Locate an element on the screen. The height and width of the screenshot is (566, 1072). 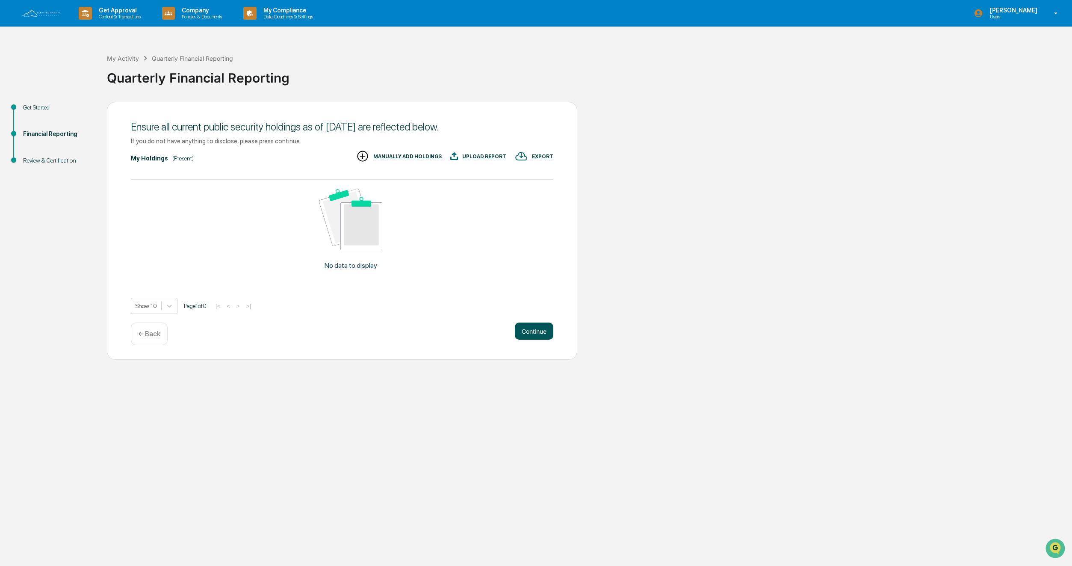
div: EXPORT is located at coordinates (543, 157).